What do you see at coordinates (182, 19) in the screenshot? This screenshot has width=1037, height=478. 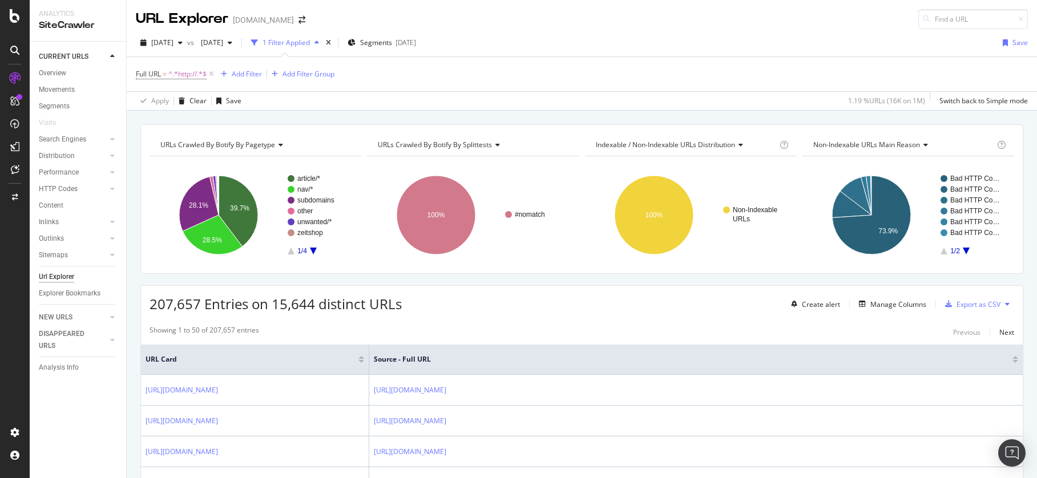 I see `div: URL Explorer` at bounding box center [182, 19].